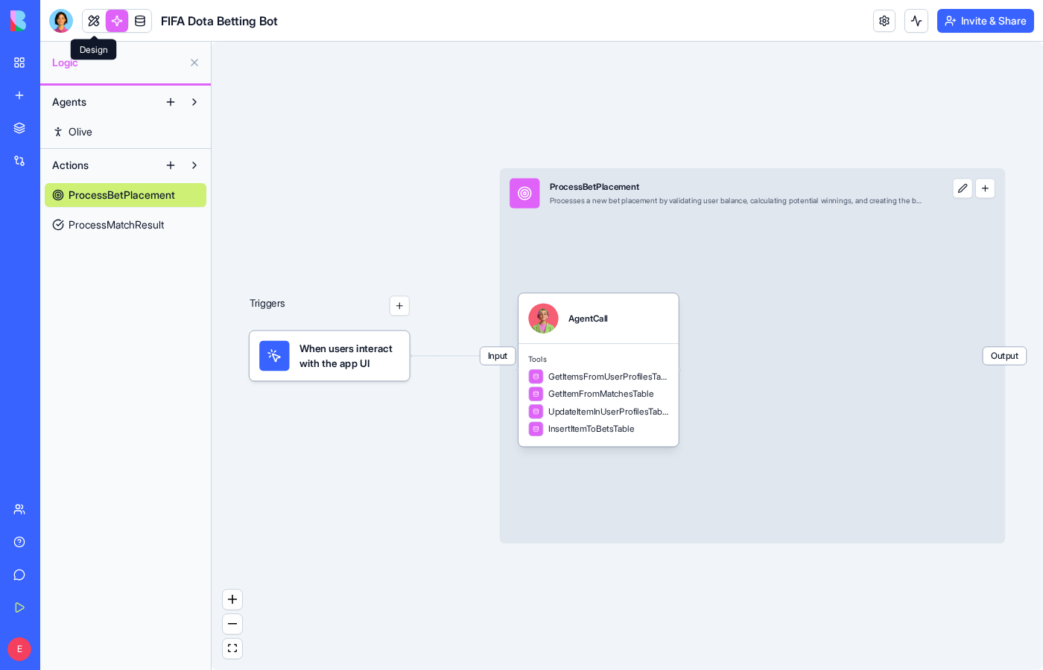 The width and height of the screenshot is (1043, 670). Describe the element at coordinates (94, 50) in the screenshot. I see `div: Design` at that location.